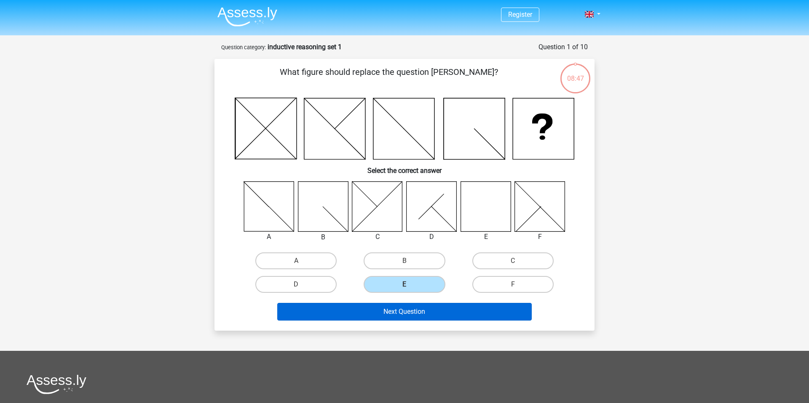  What do you see at coordinates (404, 167) in the screenshot?
I see `h6: Select the correct answer` at bounding box center [404, 167].